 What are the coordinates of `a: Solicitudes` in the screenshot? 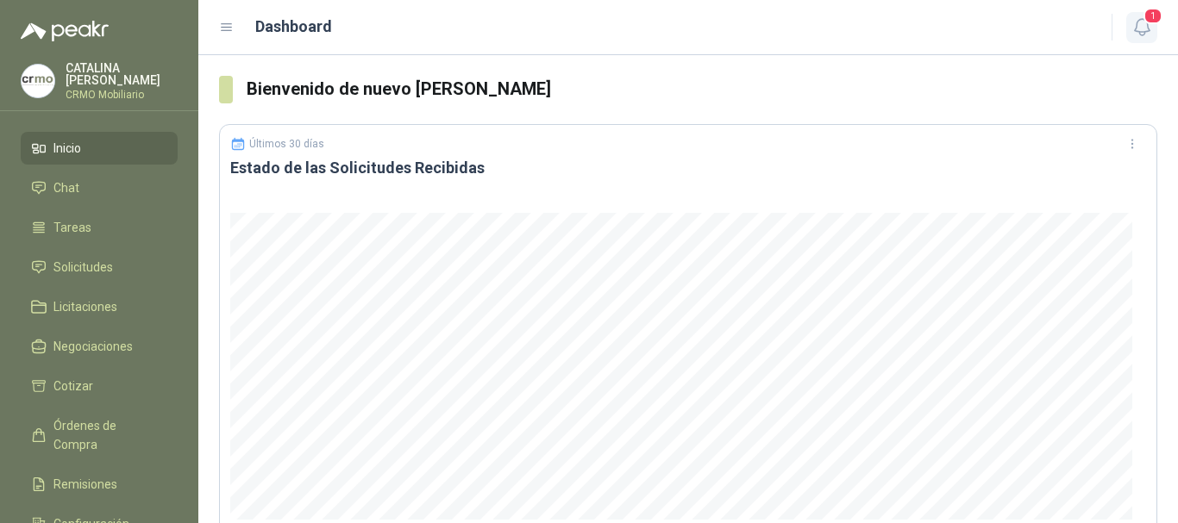 It's located at (99, 267).